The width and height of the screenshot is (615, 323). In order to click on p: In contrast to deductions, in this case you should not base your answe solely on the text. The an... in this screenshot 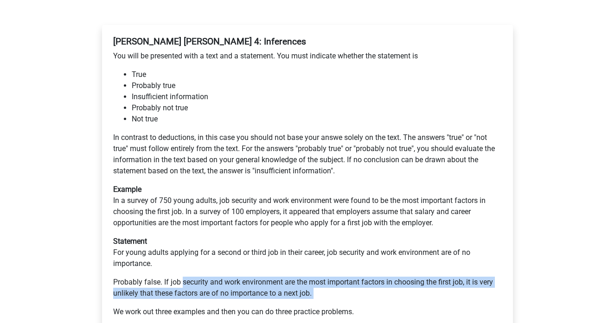, I will do `click(308, 154)`.